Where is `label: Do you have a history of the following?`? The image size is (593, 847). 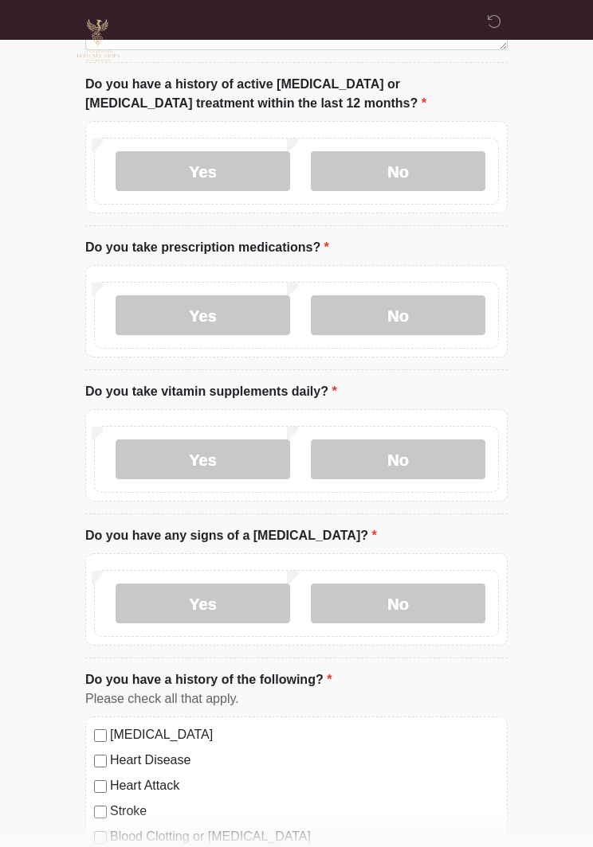
label: Do you have a history of the following? is located at coordinates (208, 680).